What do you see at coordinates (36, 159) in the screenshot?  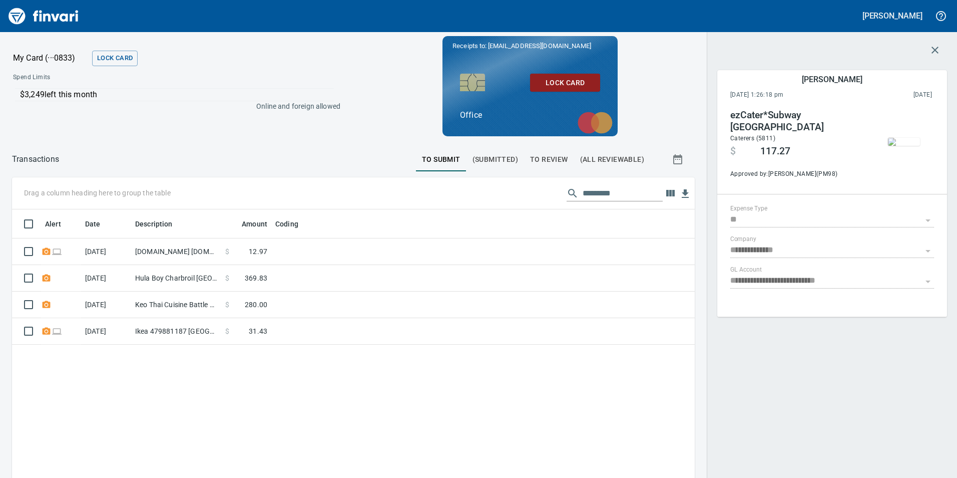 I see `nav: breadcrumb` at bounding box center [36, 159].